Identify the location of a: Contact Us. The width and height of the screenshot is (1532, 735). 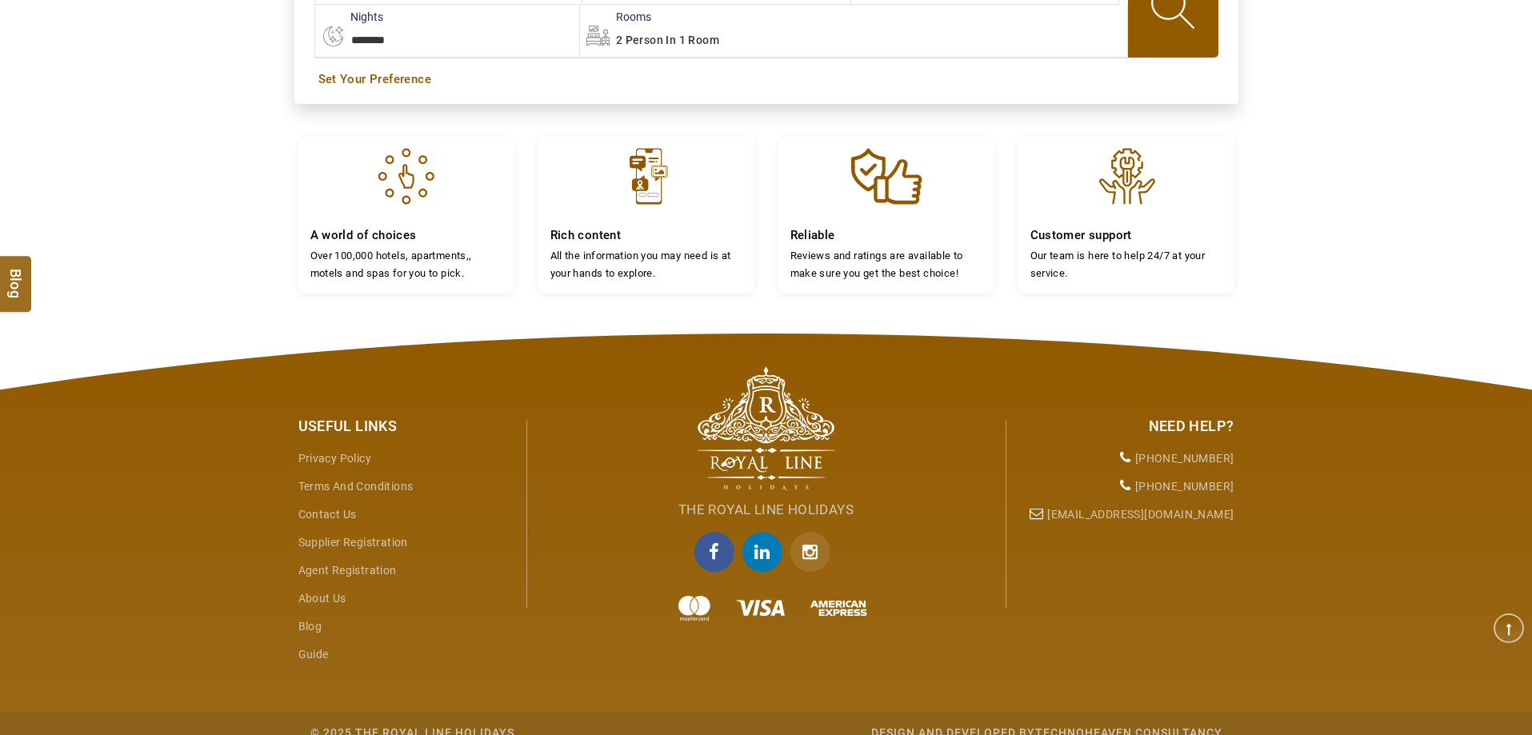
(327, 514).